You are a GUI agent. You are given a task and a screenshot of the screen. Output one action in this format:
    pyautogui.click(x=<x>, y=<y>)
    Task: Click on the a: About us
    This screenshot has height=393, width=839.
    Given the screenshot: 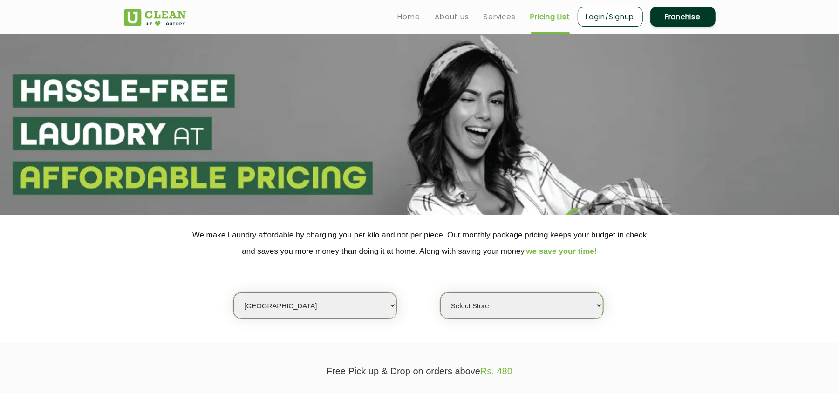 What is the action you would take?
    pyautogui.click(x=452, y=17)
    